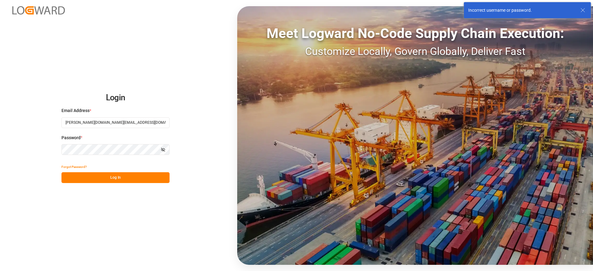 This screenshot has width=593, height=271. What do you see at coordinates (75, 111) in the screenshot?
I see `span: Email Address` at bounding box center [75, 111].